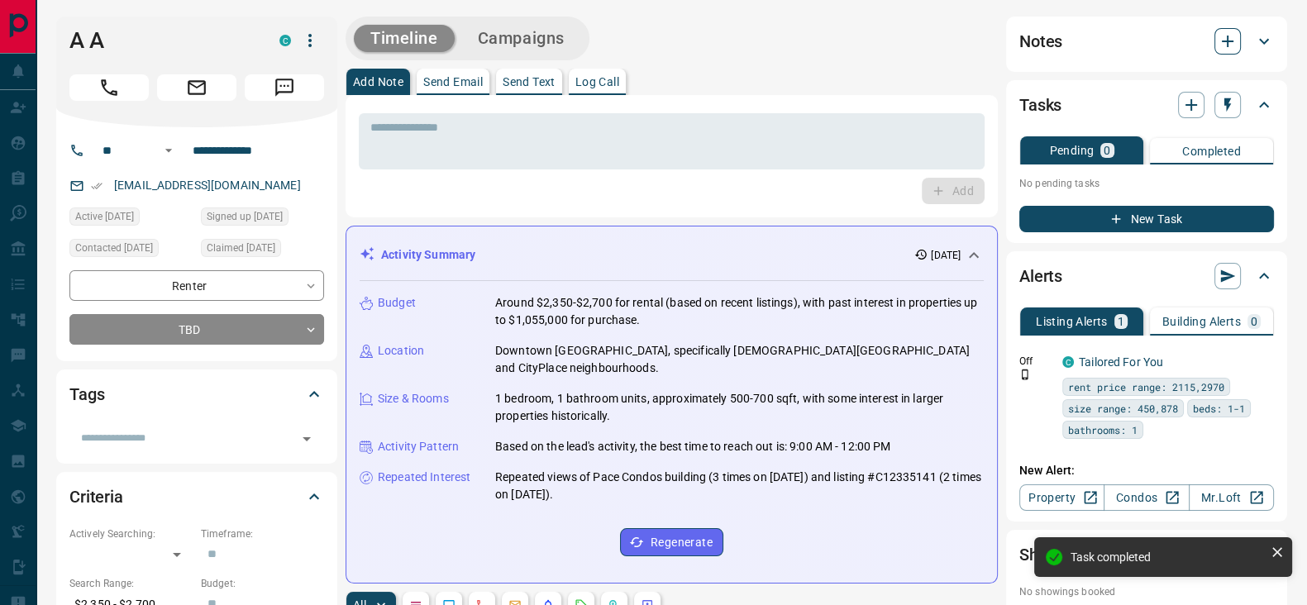 The height and width of the screenshot is (605, 1307). What do you see at coordinates (1146, 387) in the screenshot?
I see `span: rent price range: 2115,2970` at bounding box center [1146, 387].